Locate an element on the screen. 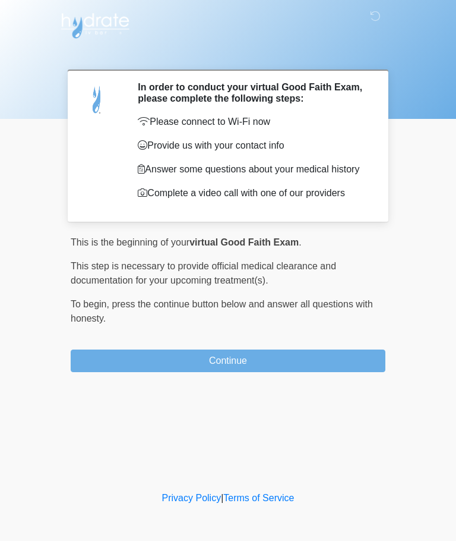  span: press the continue button below and answer all questions with honesty. is located at coordinates (222, 311).